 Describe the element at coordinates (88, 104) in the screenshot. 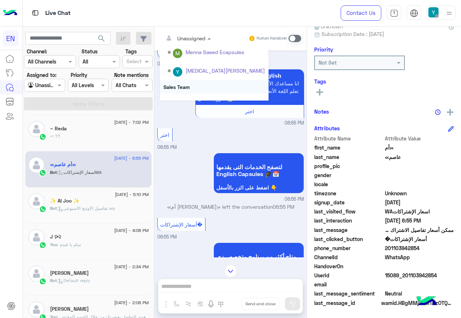

I see `button: Apply Filters` at that location.